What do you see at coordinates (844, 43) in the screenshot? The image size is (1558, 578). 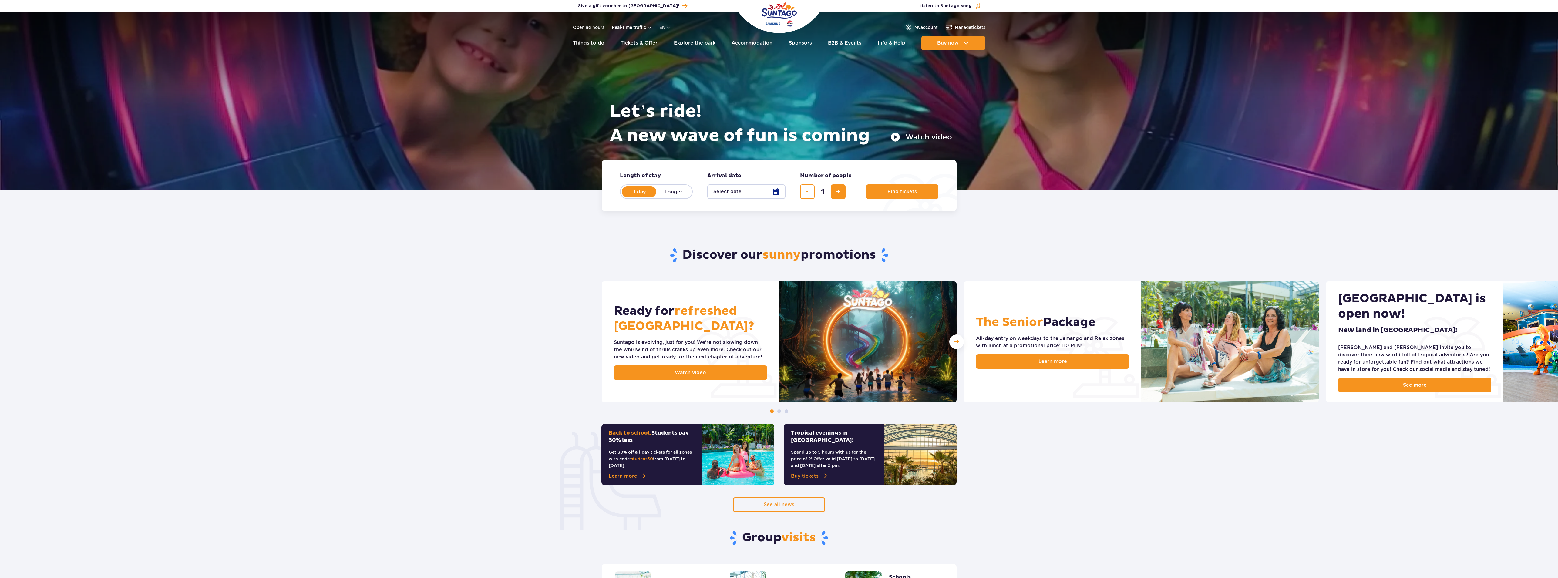 I see `a: B2B & Events` at bounding box center [844, 43].